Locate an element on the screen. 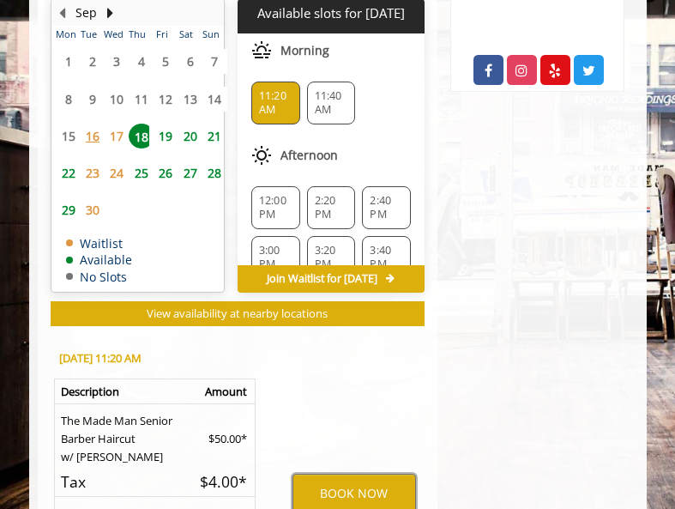 The image size is (675, 509). td: $50.00* is located at coordinates (225, 435).